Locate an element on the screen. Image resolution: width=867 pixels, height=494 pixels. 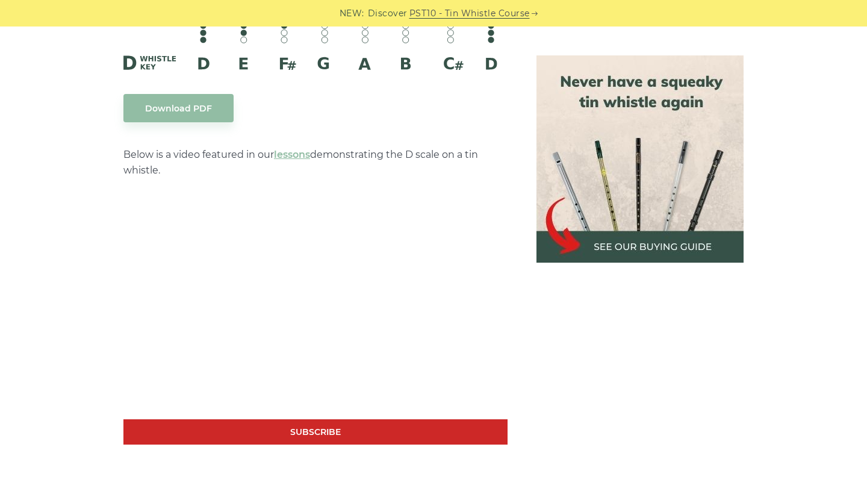
span: NEW: is located at coordinates (352, 13).